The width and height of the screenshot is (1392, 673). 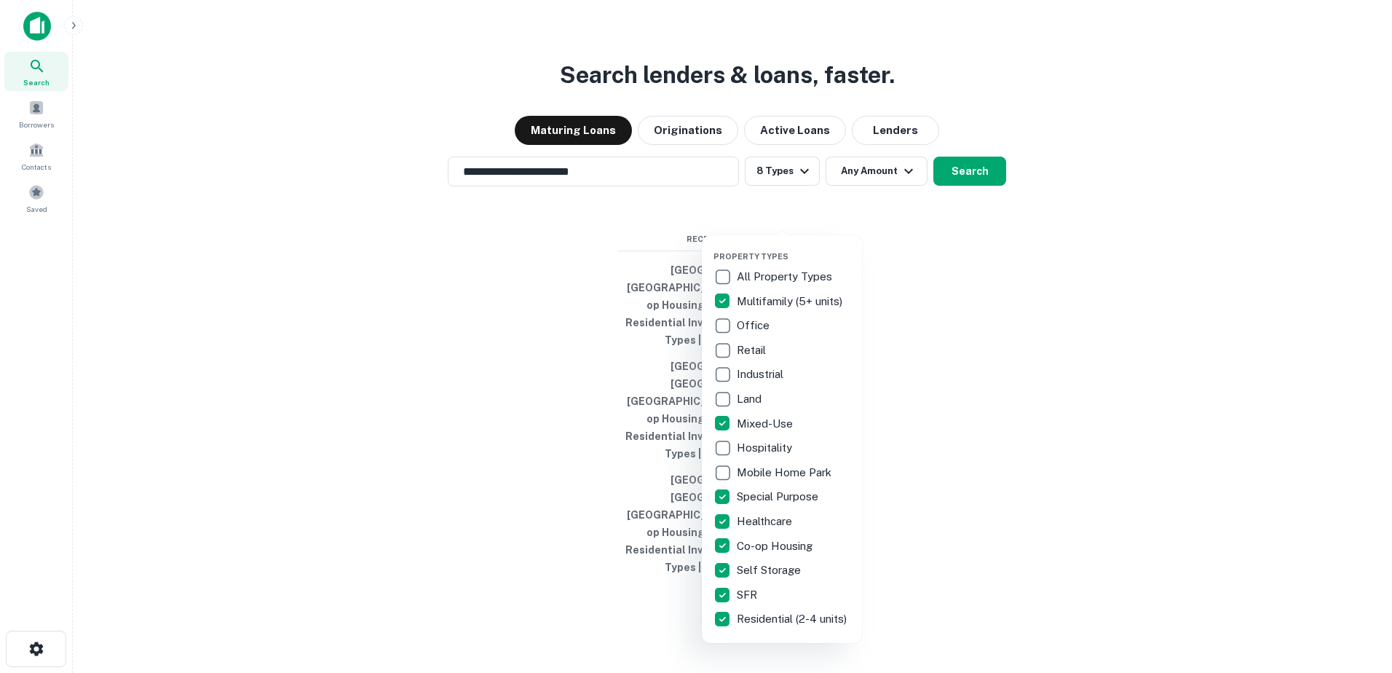 I want to click on p: Special Purpose, so click(x=779, y=497).